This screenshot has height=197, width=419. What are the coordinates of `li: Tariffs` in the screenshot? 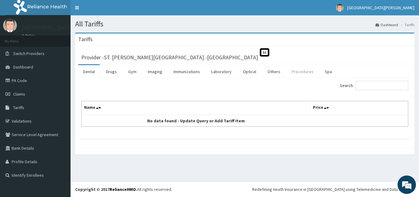 It's located at (407, 25).